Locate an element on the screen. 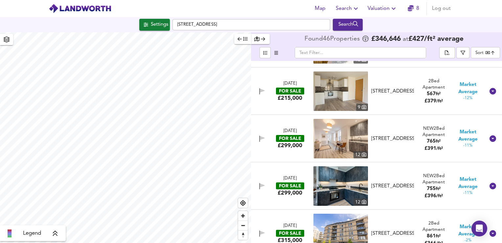 The image size is (502, 243). button: Find my location is located at coordinates (243, 203).